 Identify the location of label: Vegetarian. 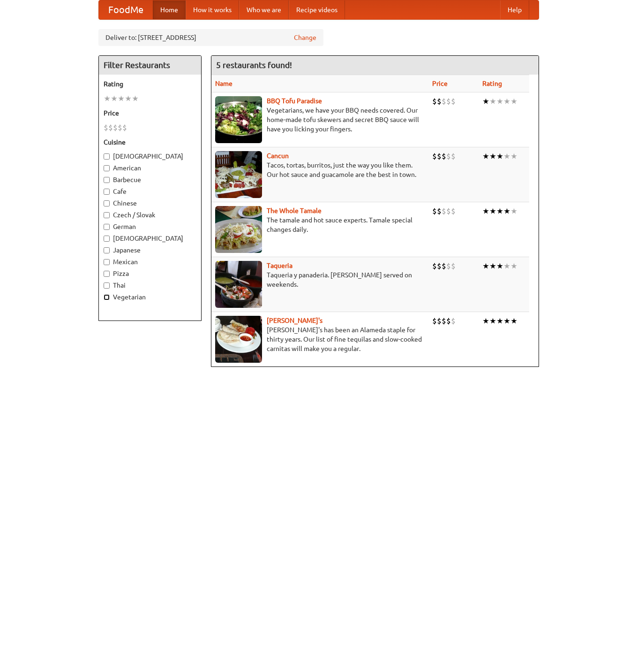
(150, 297).